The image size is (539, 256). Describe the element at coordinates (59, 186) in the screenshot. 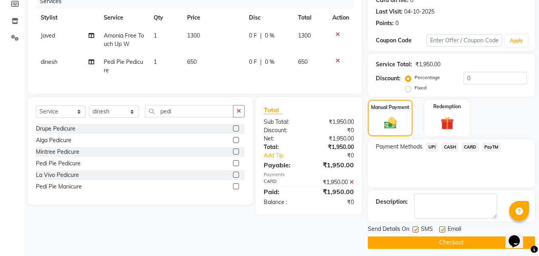

I see `div: Pedi Pie Manicure` at that location.